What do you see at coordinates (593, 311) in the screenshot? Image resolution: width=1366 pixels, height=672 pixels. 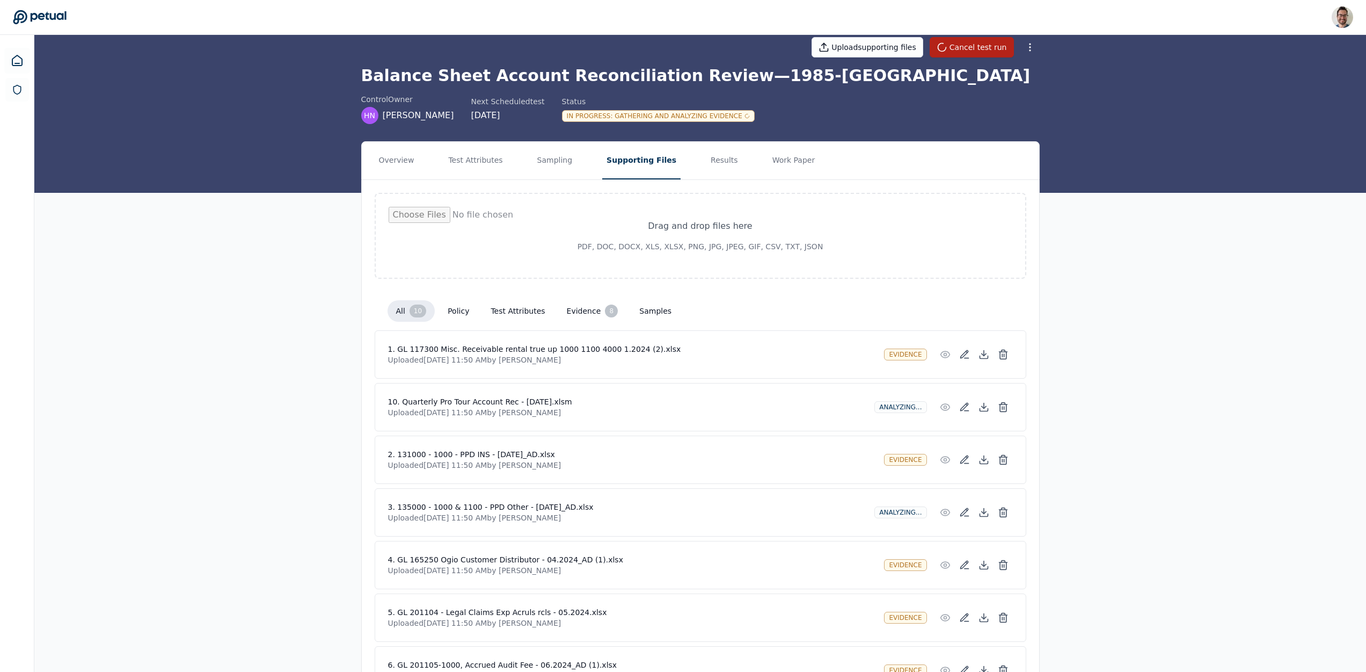 I see `button: Evidence8` at bounding box center [593, 311].